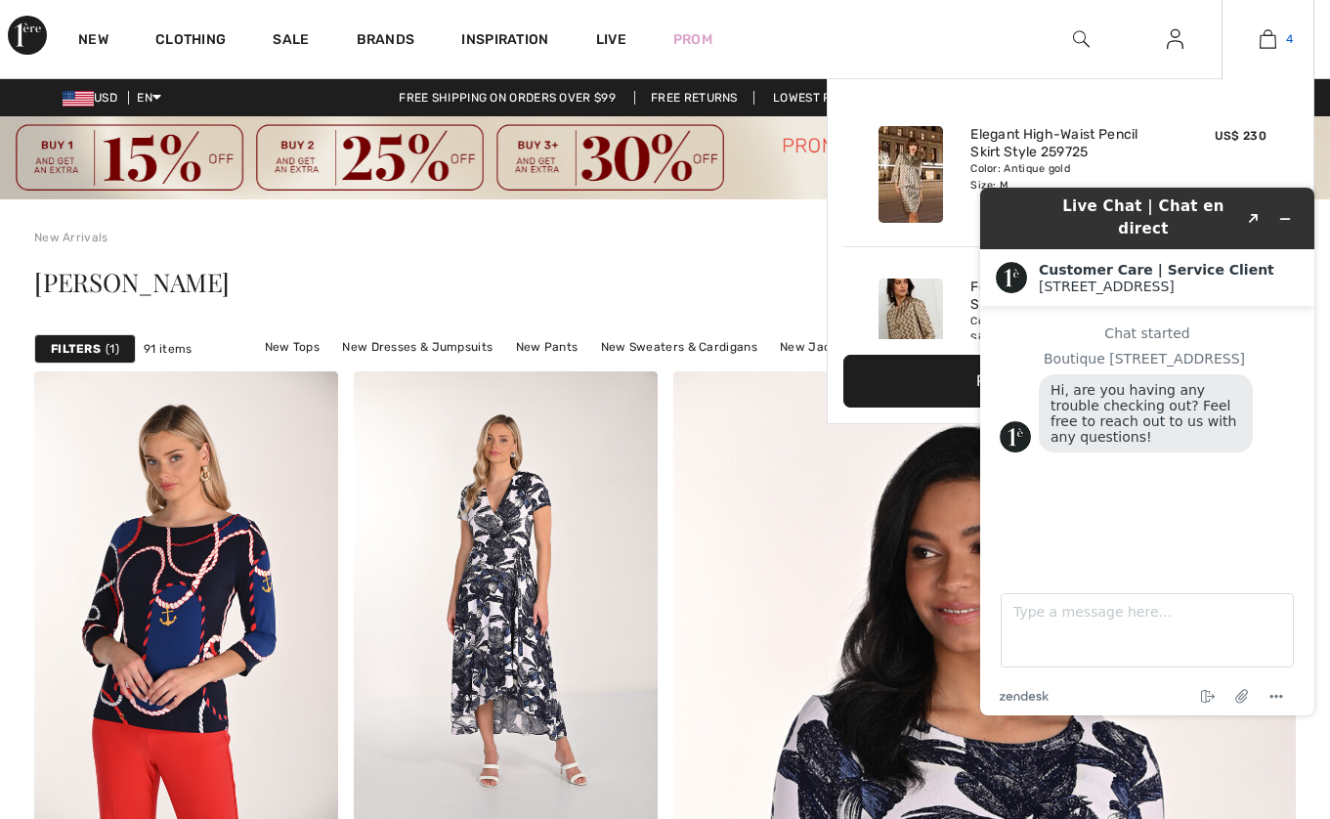  What do you see at coordinates (167, 349) in the screenshot?
I see `span: 91 items` at bounding box center [167, 349].